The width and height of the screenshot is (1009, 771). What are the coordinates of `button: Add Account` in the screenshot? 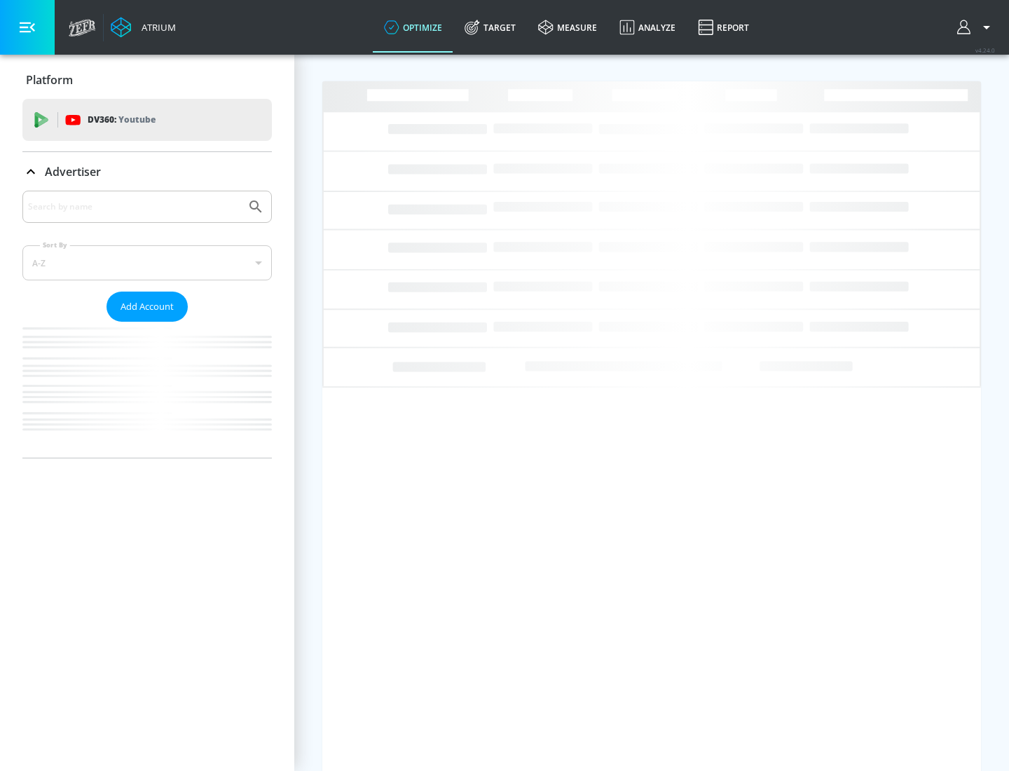 It's located at (147, 306).